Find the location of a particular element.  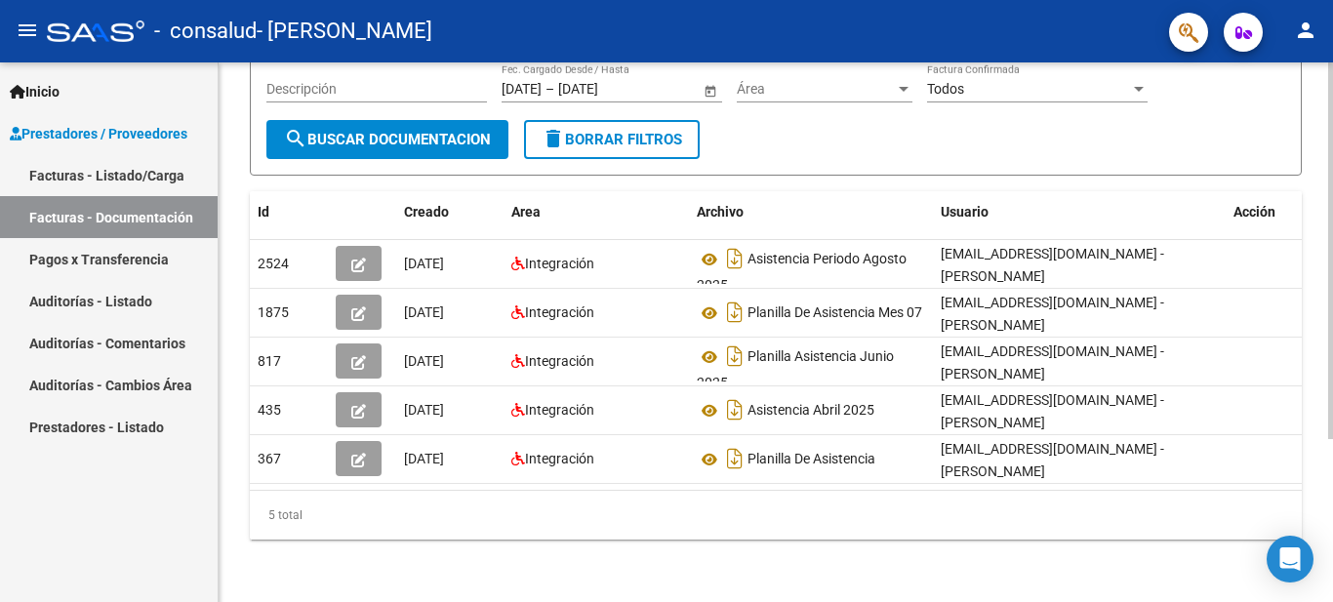

span: Planilla De Asistencia is located at coordinates (811, 460).